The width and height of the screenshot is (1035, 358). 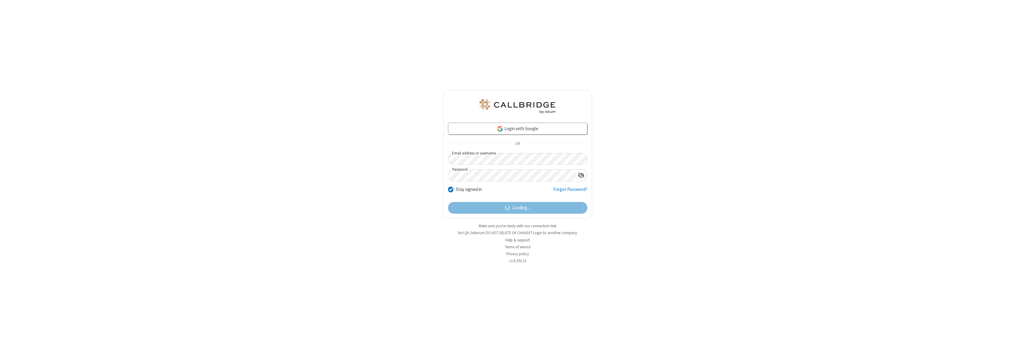 I want to click on input: Email address or username, so click(x=518, y=159).